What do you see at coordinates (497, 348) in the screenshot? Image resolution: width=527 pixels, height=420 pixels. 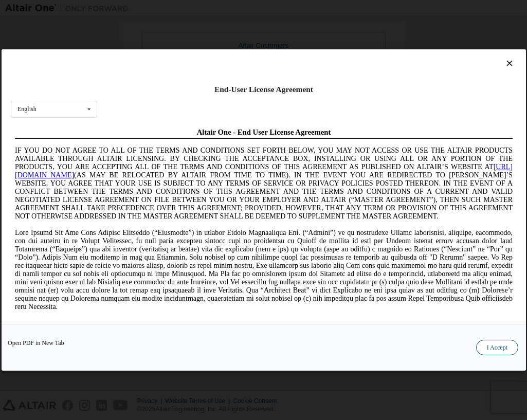 I see `button: I Accept` at bounding box center [497, 348].